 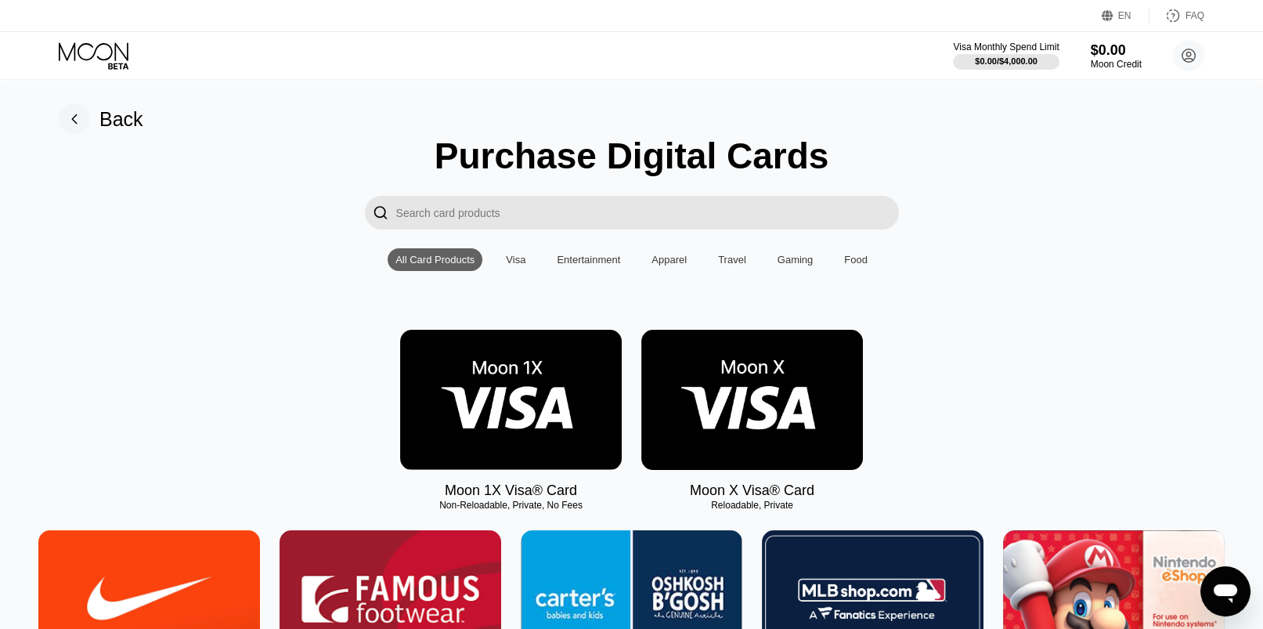 I want to click on div: Moon Credit, so click(x=1116, y=64).